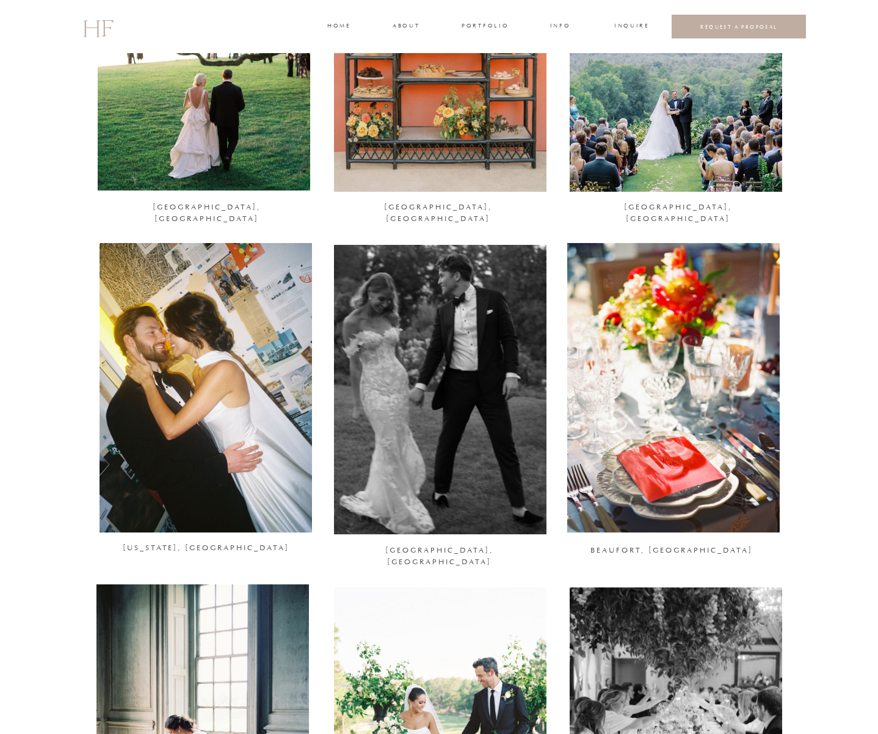  Describe the element at coordinates (98, 27) in the screenshot. I see `h2: HF` at that location.